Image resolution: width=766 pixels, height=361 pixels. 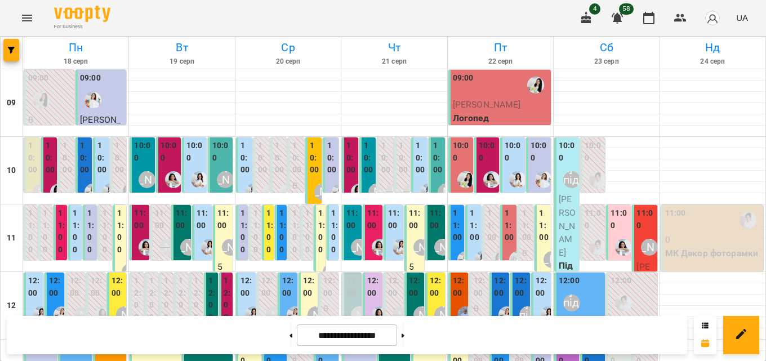 I want to click on button: Menu, so click(x=27, y=18).